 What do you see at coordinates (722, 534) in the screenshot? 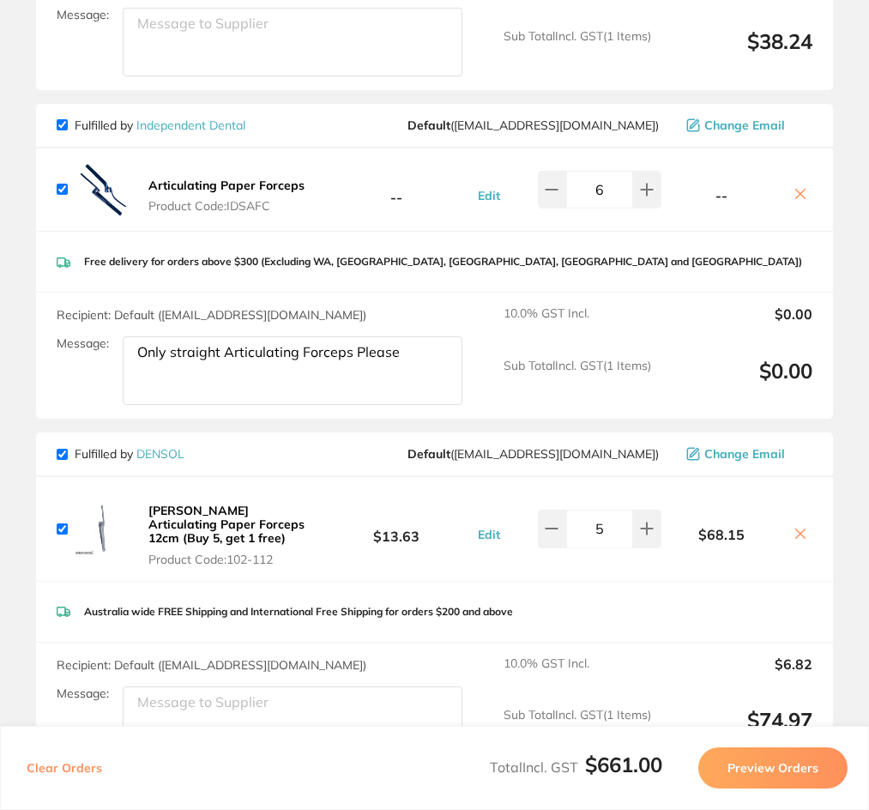
I see `b: $68.15` at bounding box center [722, 534].